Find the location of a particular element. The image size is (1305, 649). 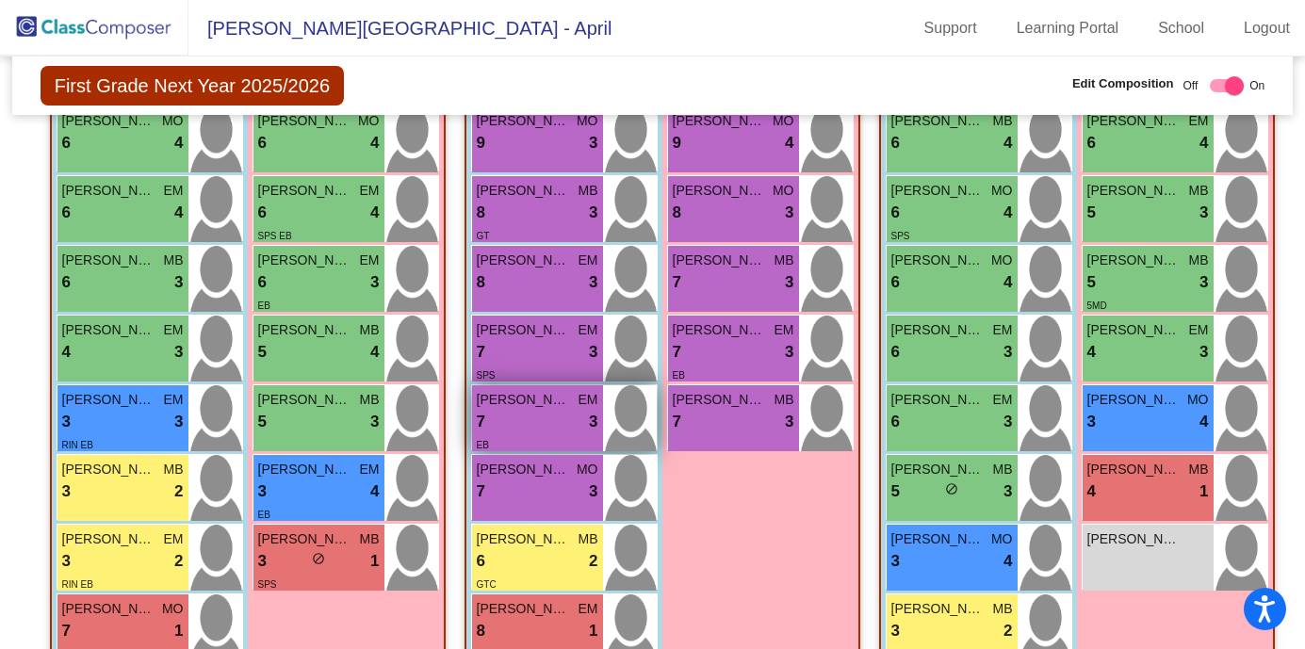

span: GT is located at coordinates (484, 236).